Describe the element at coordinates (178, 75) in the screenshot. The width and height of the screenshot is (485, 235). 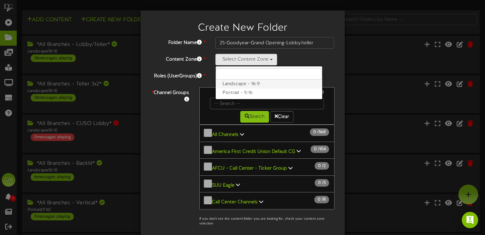
I see `label: Roles (UserGroups)` at that location.